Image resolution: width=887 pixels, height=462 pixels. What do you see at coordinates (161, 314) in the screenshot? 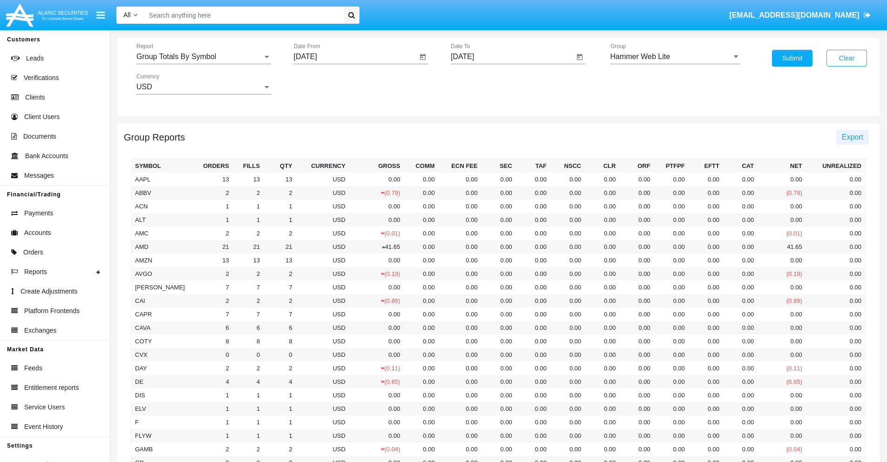
I see `td: CAPR` at bounding box center [161, 314].